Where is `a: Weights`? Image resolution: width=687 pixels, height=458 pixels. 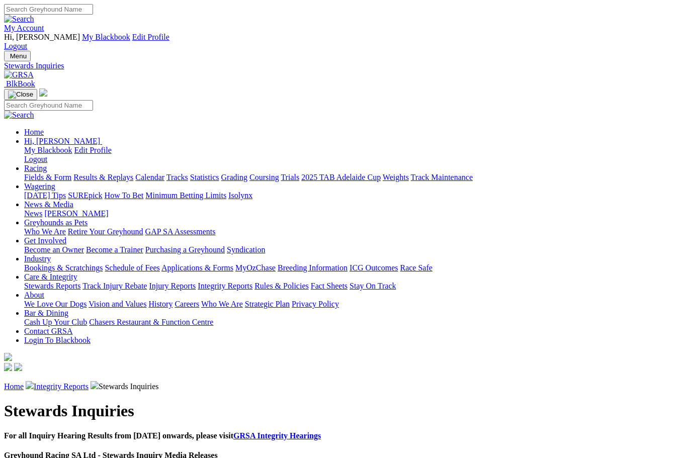 a: Weights is located at coordinates (396, 177).